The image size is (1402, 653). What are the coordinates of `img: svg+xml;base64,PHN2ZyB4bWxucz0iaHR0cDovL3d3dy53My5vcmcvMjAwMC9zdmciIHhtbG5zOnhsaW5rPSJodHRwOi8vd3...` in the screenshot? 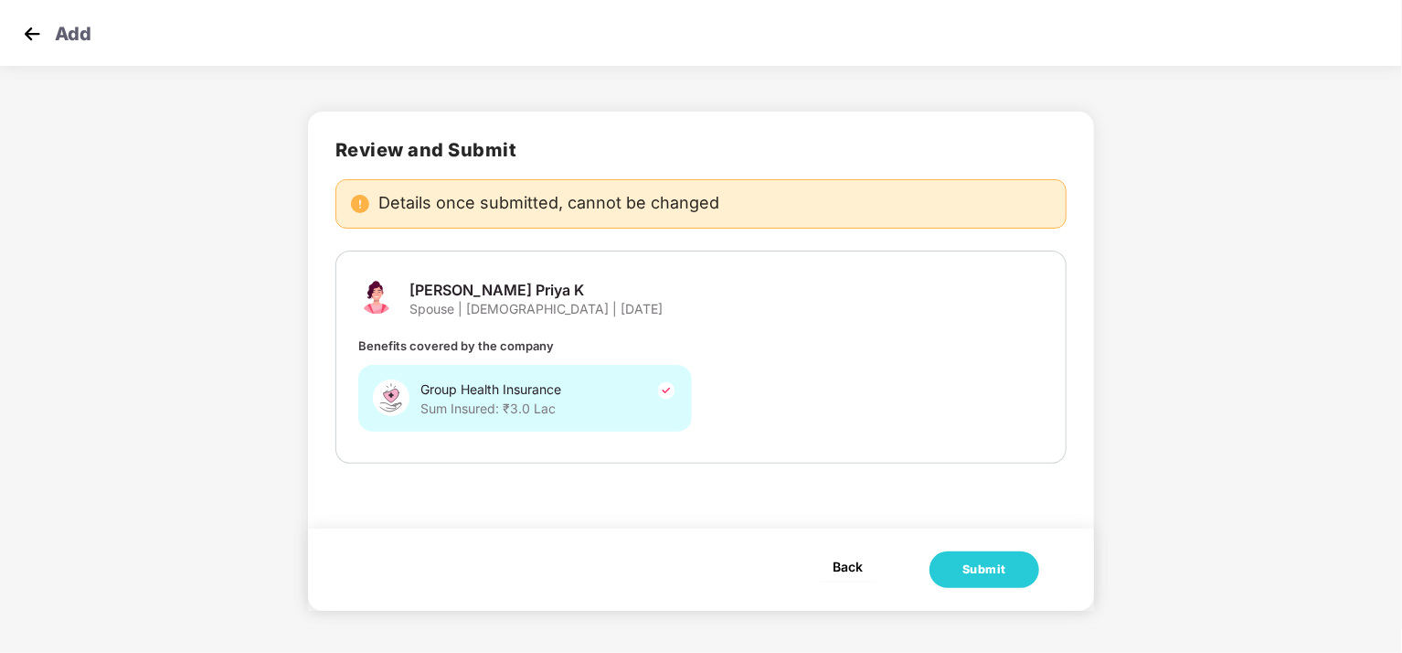 It's located at (377, 295).